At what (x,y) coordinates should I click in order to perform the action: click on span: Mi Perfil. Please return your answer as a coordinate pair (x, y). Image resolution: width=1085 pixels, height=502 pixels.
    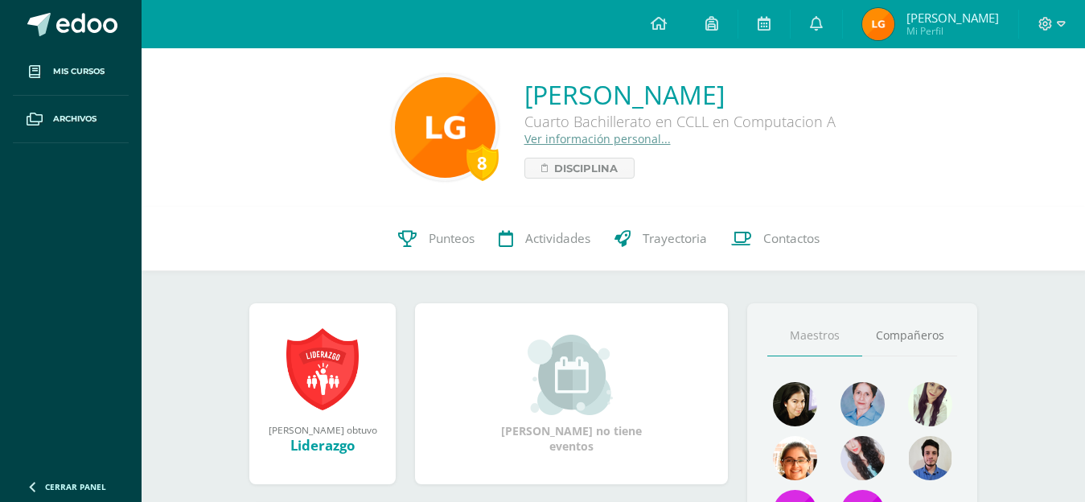
    Looking at the image, I should click on (952, 31).